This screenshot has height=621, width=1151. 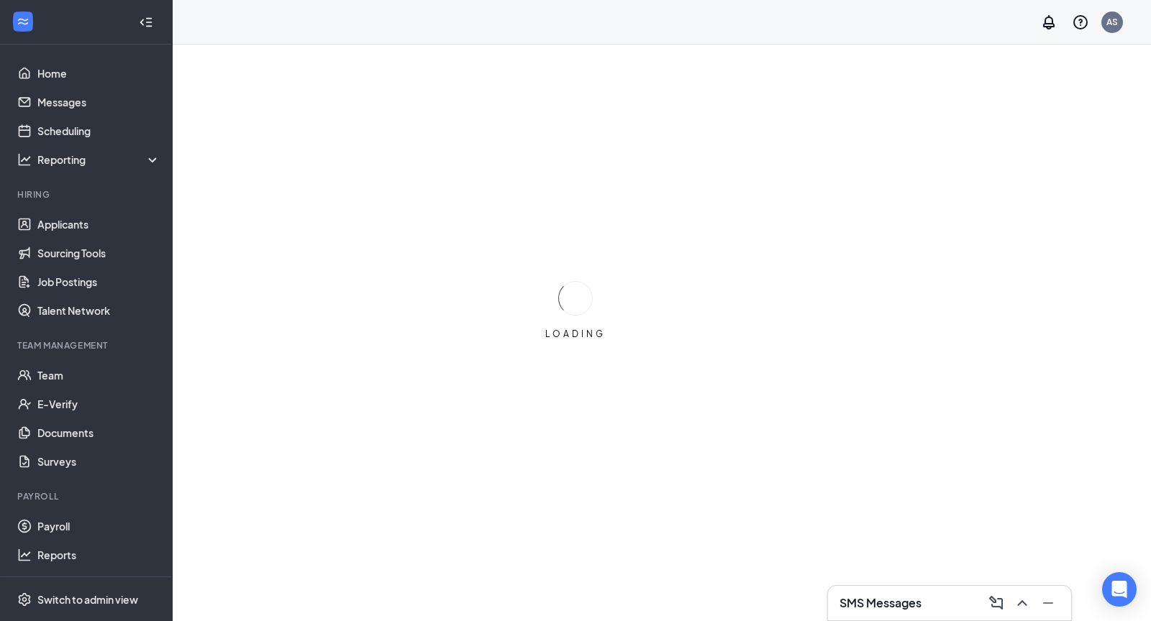 I want to click on a: Messages, so click(x=99, y=102).